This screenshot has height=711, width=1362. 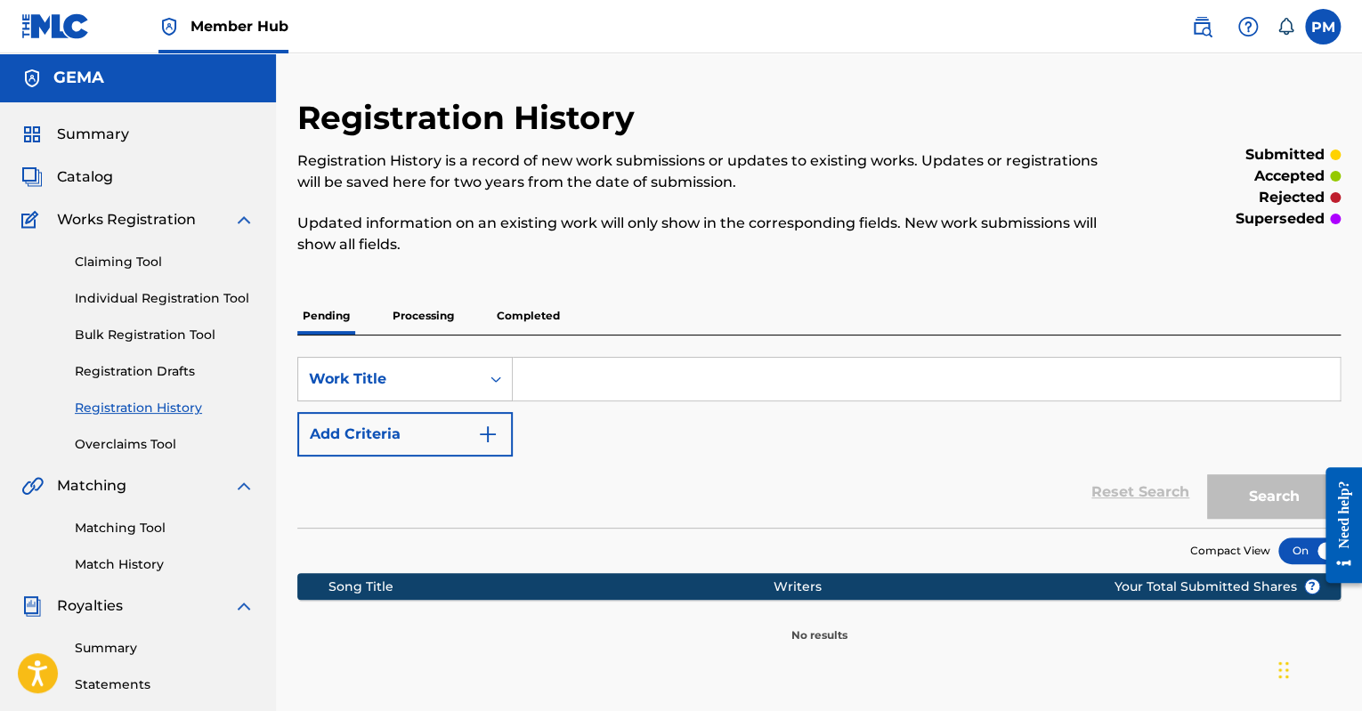 What do you see at coordinates (1284, 155) in the screenshot?
I see `p: submitted` at bounding box center [1284, 155].